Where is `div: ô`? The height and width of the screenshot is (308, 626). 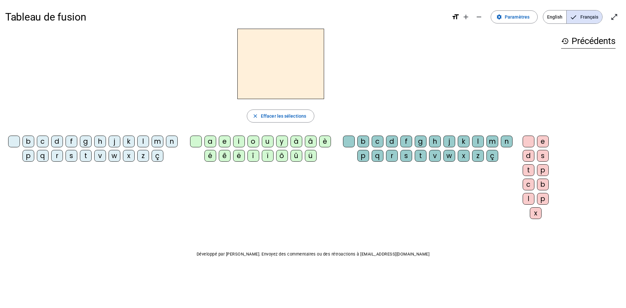 div: ô is located at coordinates (282, 156).